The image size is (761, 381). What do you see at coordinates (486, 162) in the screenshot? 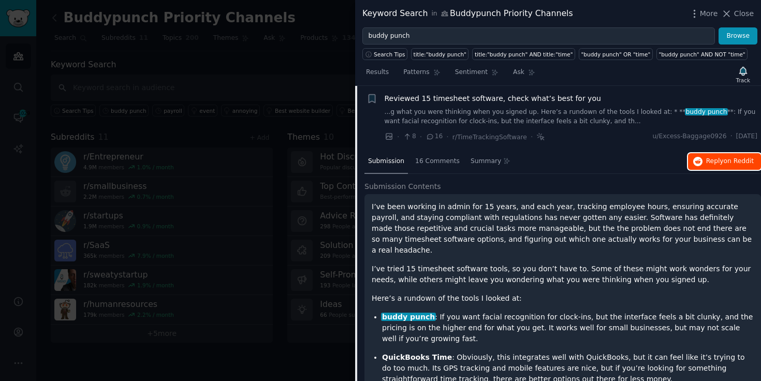
I see `span: Summary` at bounding box center [486, 162].